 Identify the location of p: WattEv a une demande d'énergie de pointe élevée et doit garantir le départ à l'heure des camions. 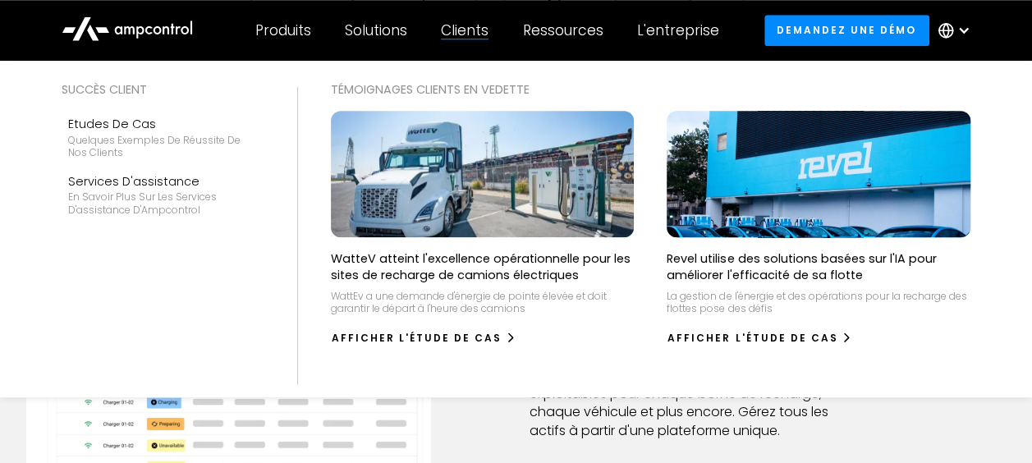
(482, 302).